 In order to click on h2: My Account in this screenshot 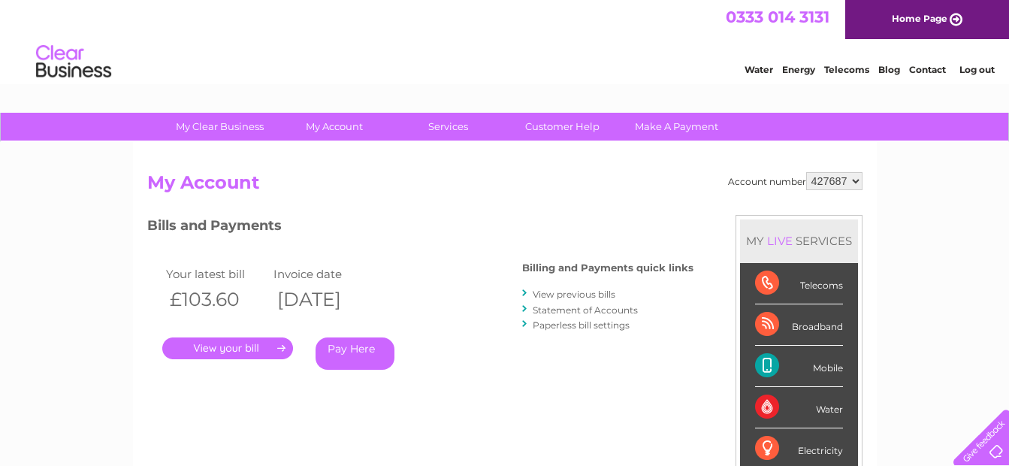, I will do `click(505, 186)`.